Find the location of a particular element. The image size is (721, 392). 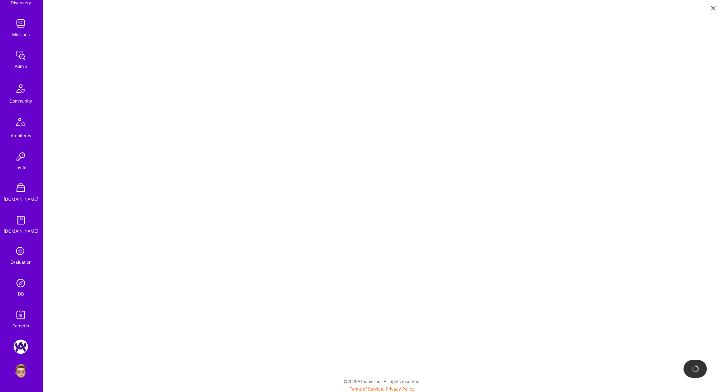

img: teamwork is located at coordinates (21, 24).